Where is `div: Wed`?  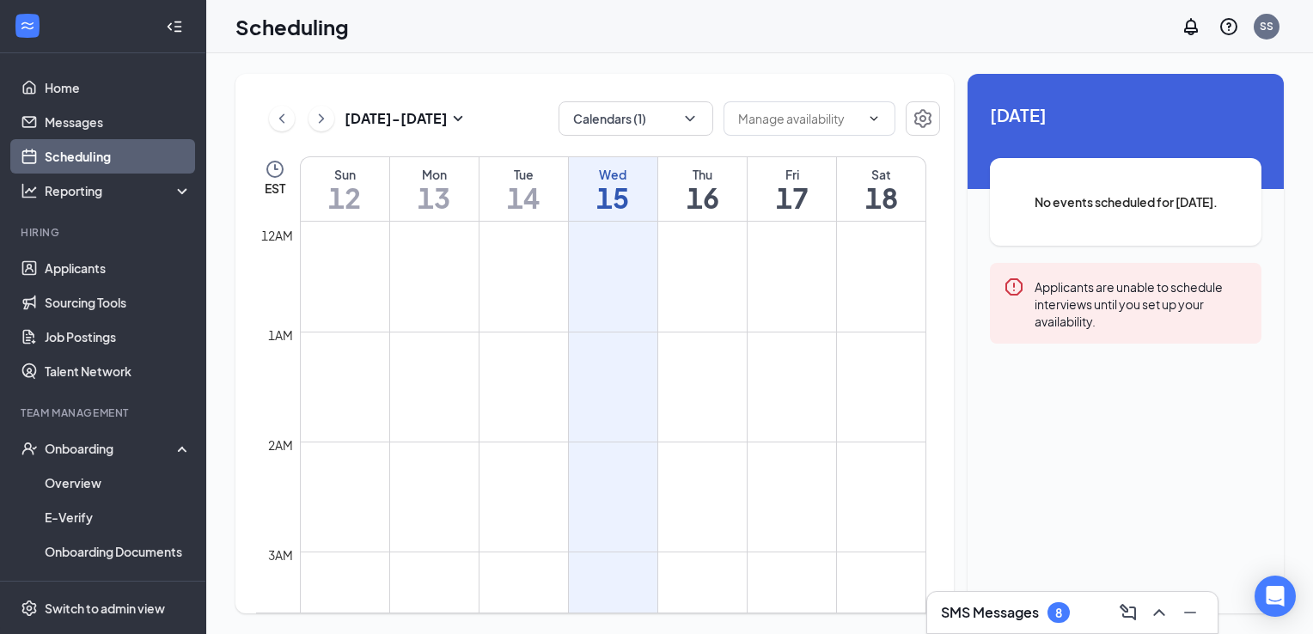 div: Wed is located at coordinates (613, 174).